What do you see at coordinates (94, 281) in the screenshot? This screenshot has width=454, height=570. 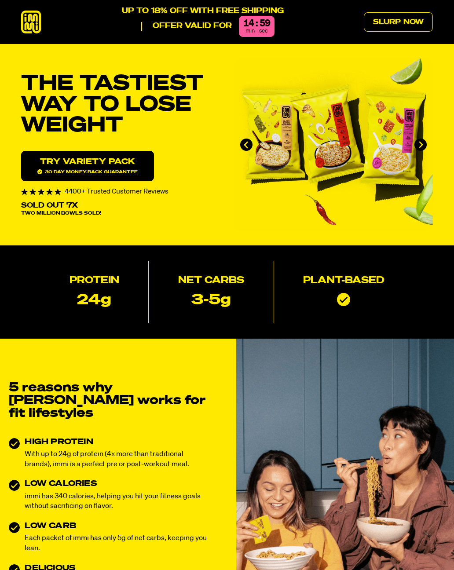 I see `h2: Protein` at bounding box center [94, 281].